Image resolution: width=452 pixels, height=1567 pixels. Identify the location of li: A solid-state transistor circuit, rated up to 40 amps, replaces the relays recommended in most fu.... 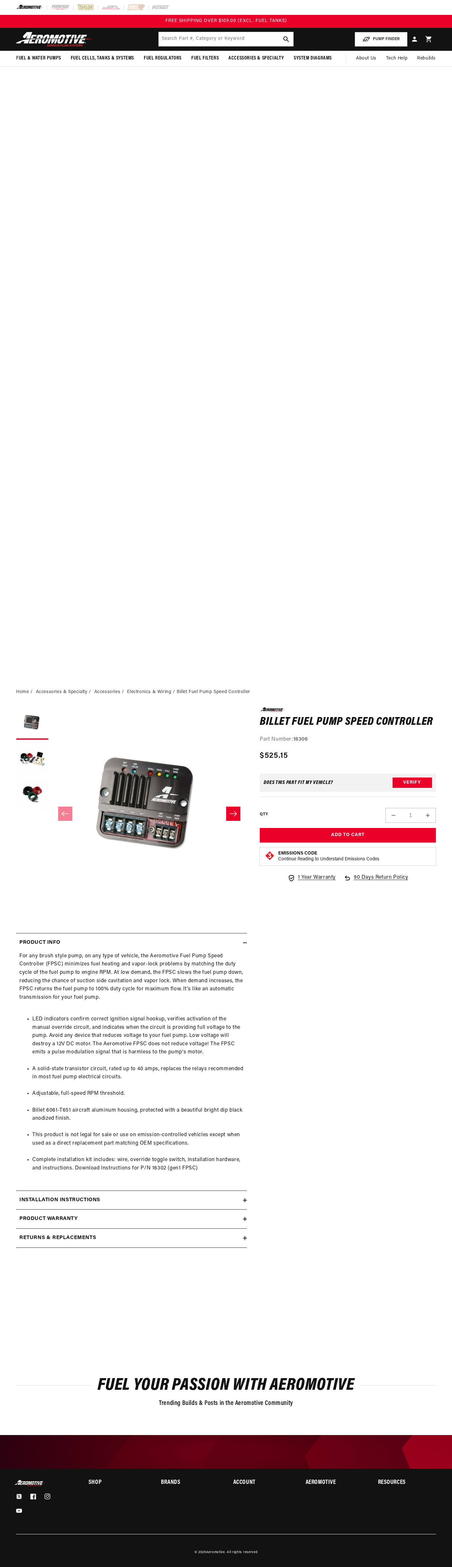
(138, 1073).